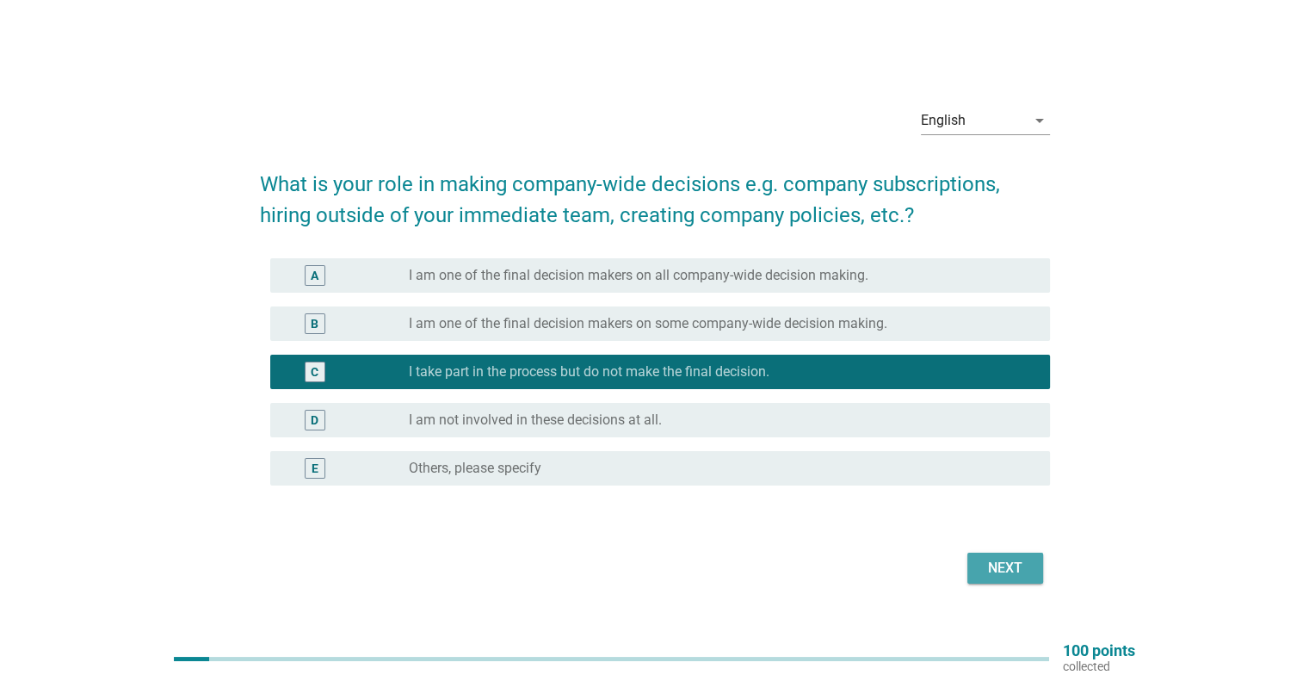 This screenshot has width=1309, height=681. What do you see at coordinates (535, 420) in the screenshot?
I see `label: I am not involved in these decisions at all.` at bounding box center [535, 420].